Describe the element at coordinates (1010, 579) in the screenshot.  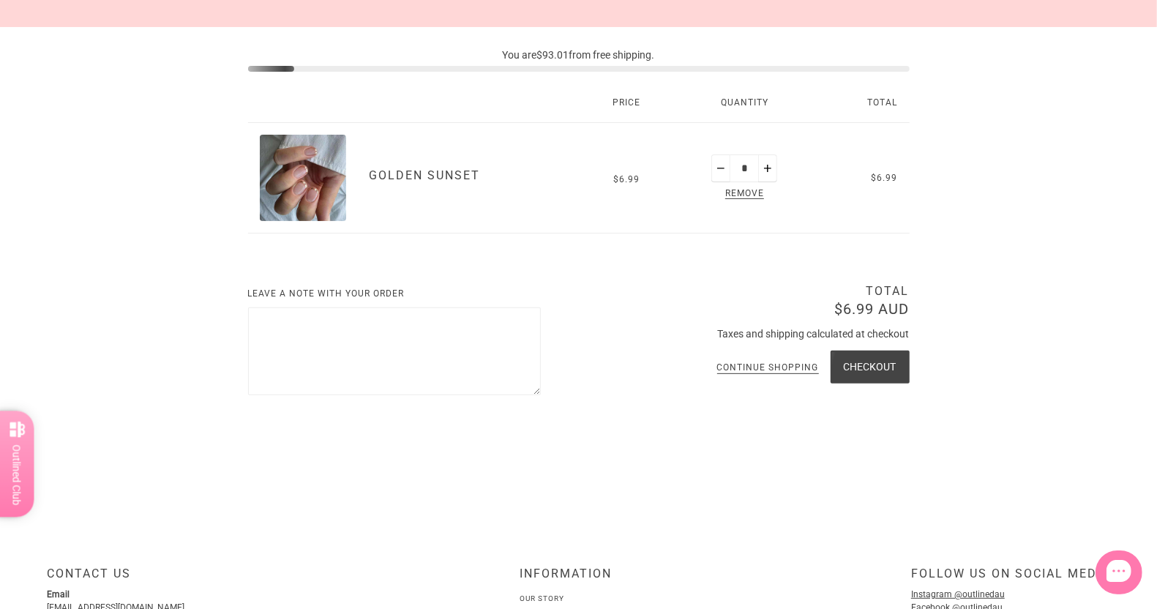
I see `div: Follow us on social media` at that location.